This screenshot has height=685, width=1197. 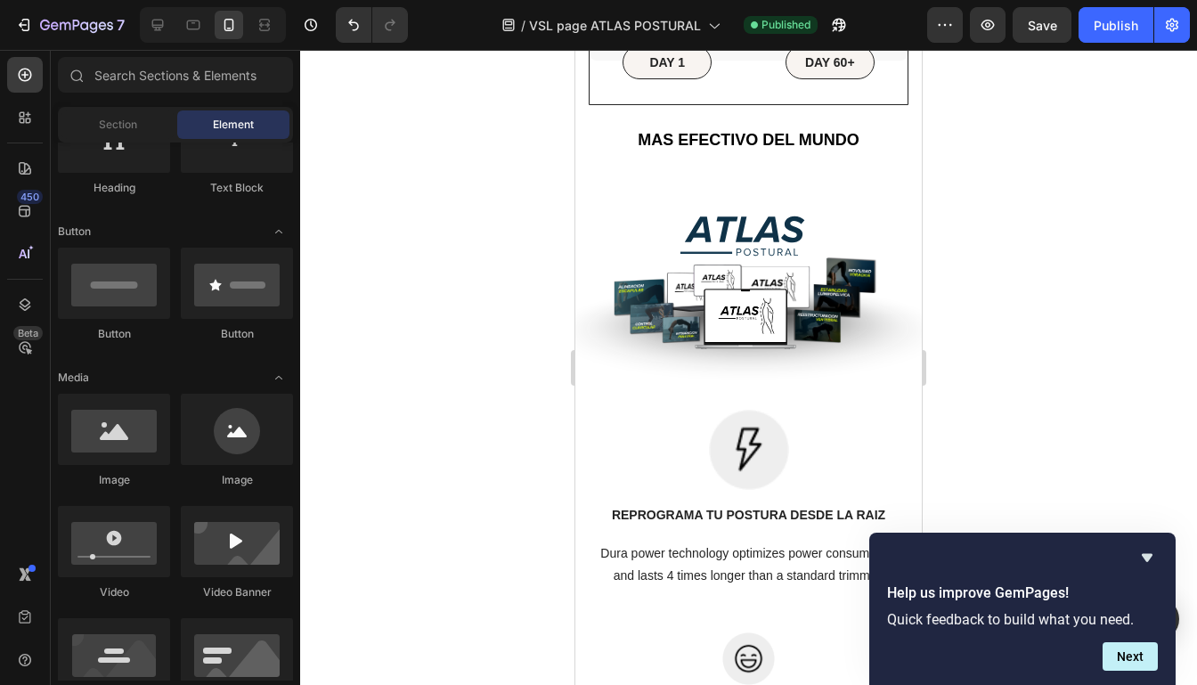 What do you see at coordinates (1023, 619) in the screenshot?
I see `p: Quick feedback to build what you need.` at bounding box center [1023, 619].